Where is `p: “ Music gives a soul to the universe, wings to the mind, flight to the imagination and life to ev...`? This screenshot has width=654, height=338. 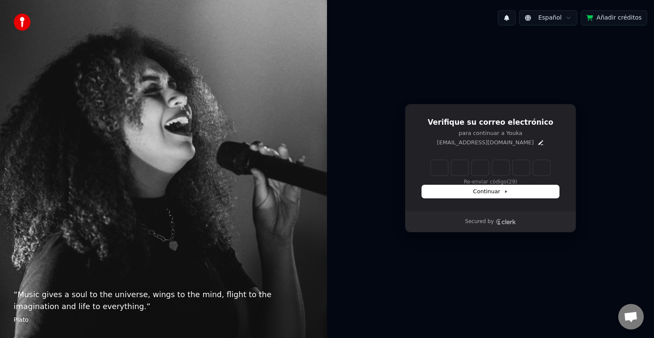 p: “ Music gives a soul to the universe, wings to the mind, flight to the imagination and life to ev... is located at coordinates (163, 300).